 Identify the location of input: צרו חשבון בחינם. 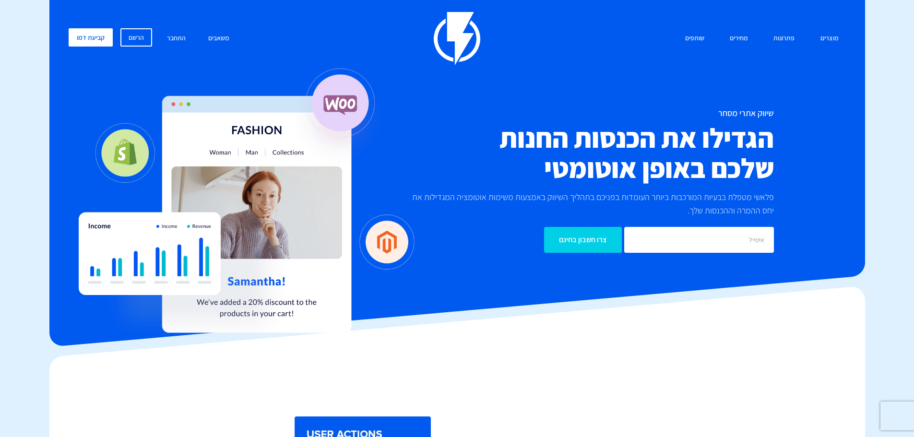
(583, 240).